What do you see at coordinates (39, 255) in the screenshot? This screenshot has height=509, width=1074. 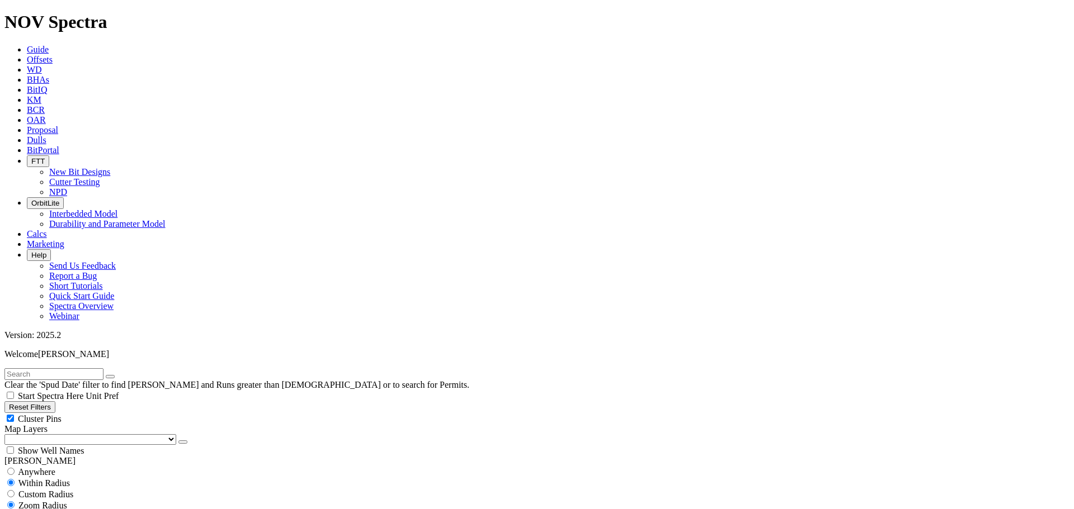 I see `span: Help` at bounding box center [39, 255].